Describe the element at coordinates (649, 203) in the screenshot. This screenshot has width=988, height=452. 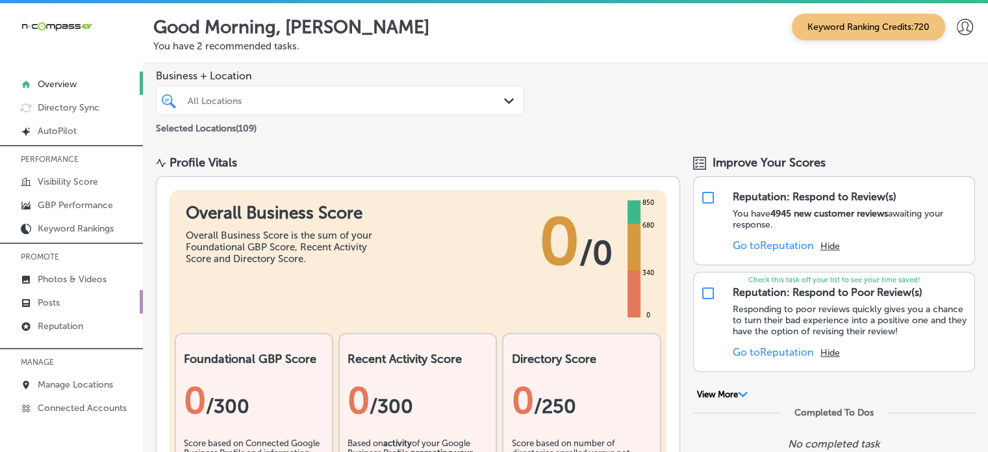
I see `div: 850` at that location.